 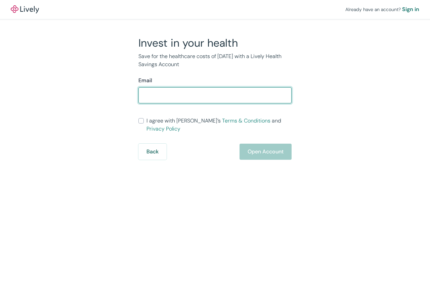 What do you see at coordinates (145, 81) in the screenshot?
I see `label: Email` at bounding box center [145, 81].